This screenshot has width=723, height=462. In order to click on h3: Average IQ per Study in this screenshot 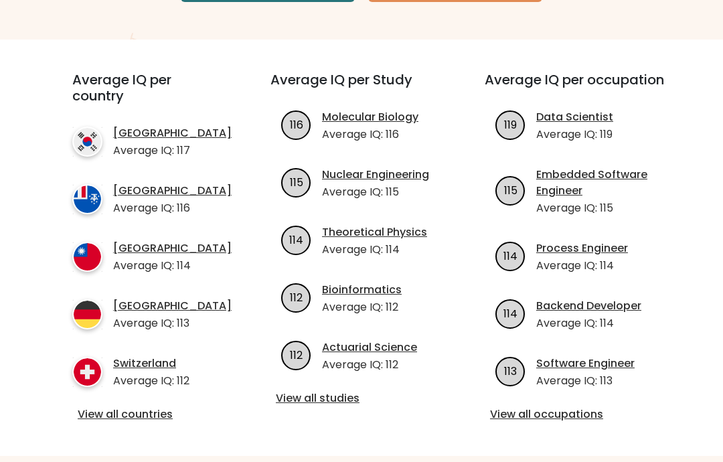, I will do `click(361, 88)`.